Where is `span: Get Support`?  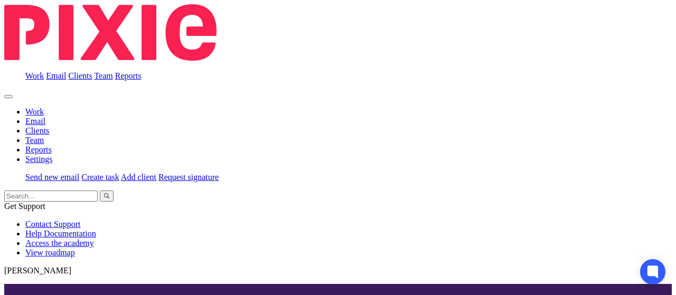 span: Get Support is located at coordinates (25, 206).